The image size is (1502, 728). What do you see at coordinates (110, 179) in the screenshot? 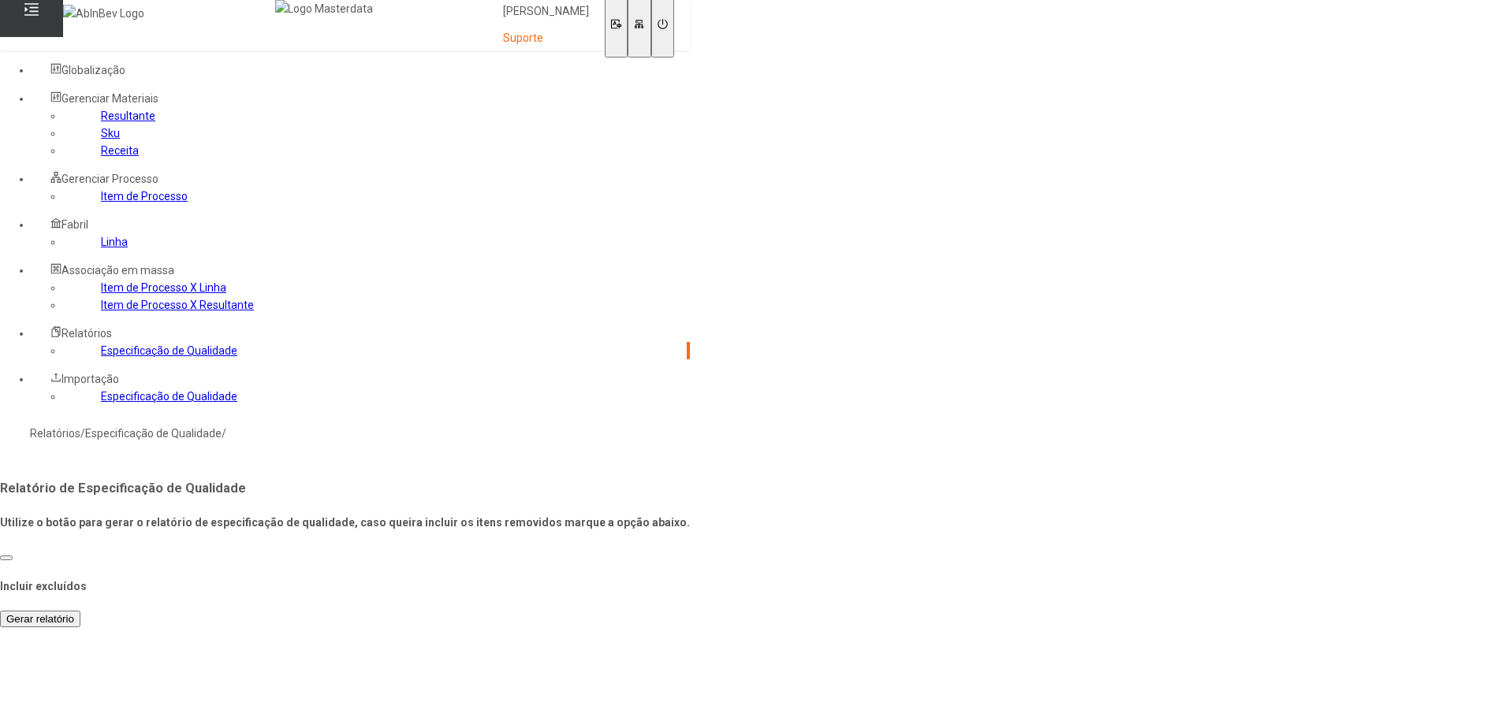
I see `span: Gerenciar Processo` at bounding box center [110, 179].